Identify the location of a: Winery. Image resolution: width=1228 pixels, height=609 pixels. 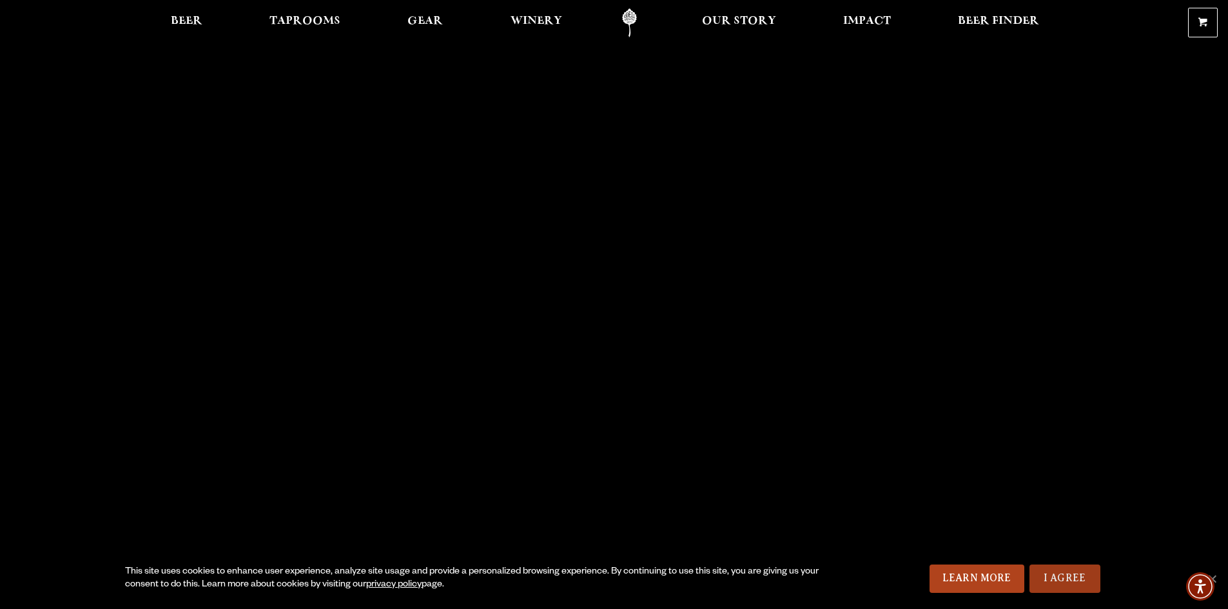
(536, 23).